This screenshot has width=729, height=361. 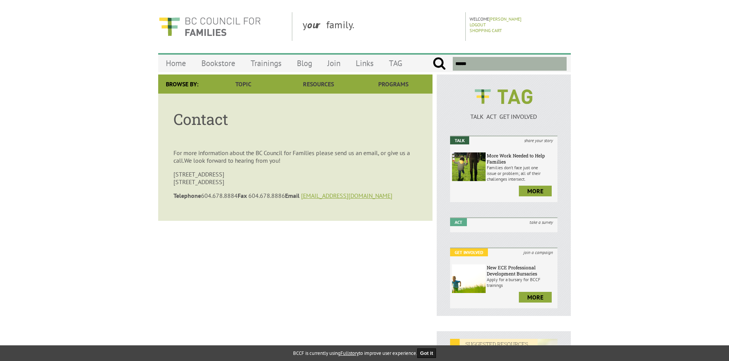 What do you see at coordinates (381, 26) in the screenshot?
I see `div: y family.` at bounding box center [381, 26].